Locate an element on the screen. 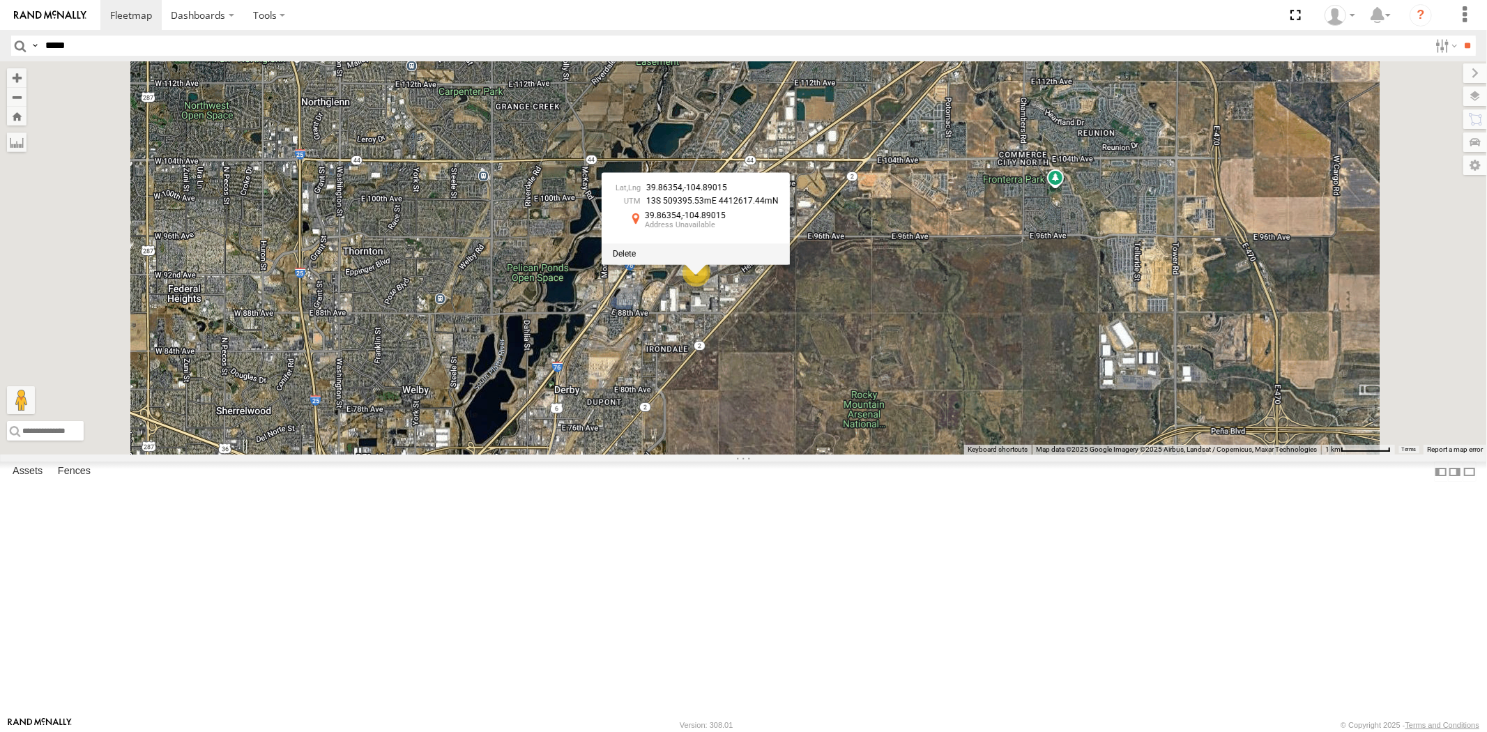  label: Fences is located at coordinates (74, 472).